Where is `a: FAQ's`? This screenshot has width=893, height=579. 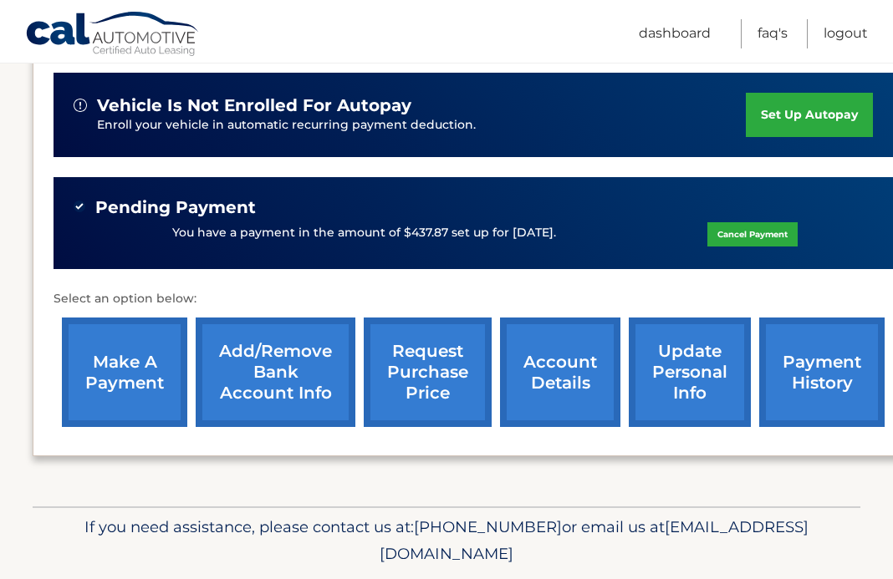
a: FAQ's is located at coordinates (772, 33).